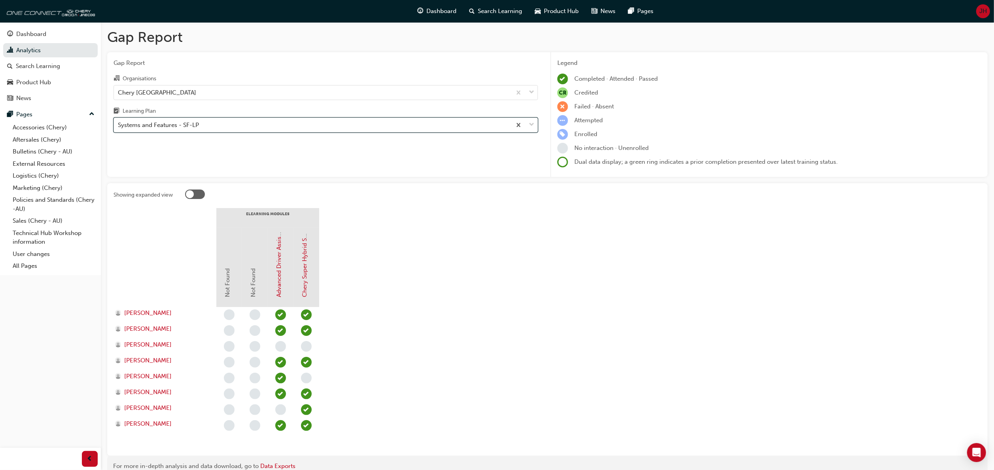 The image size is (994, 470). I want to click on a: Sales (Chery - AU), so click(53, 221).